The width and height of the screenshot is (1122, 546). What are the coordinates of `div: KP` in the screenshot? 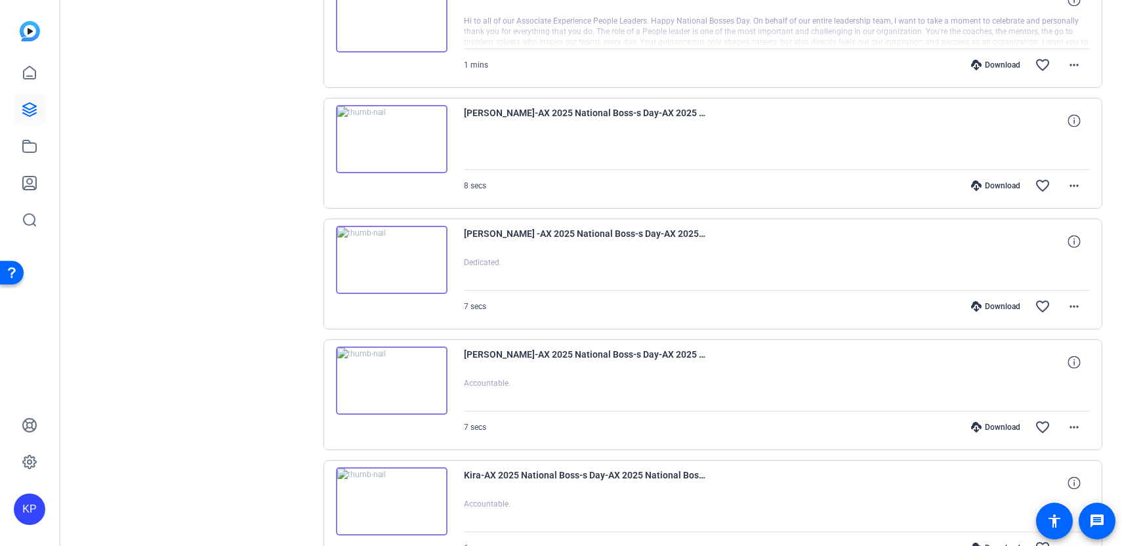 It's located at (30, 509).